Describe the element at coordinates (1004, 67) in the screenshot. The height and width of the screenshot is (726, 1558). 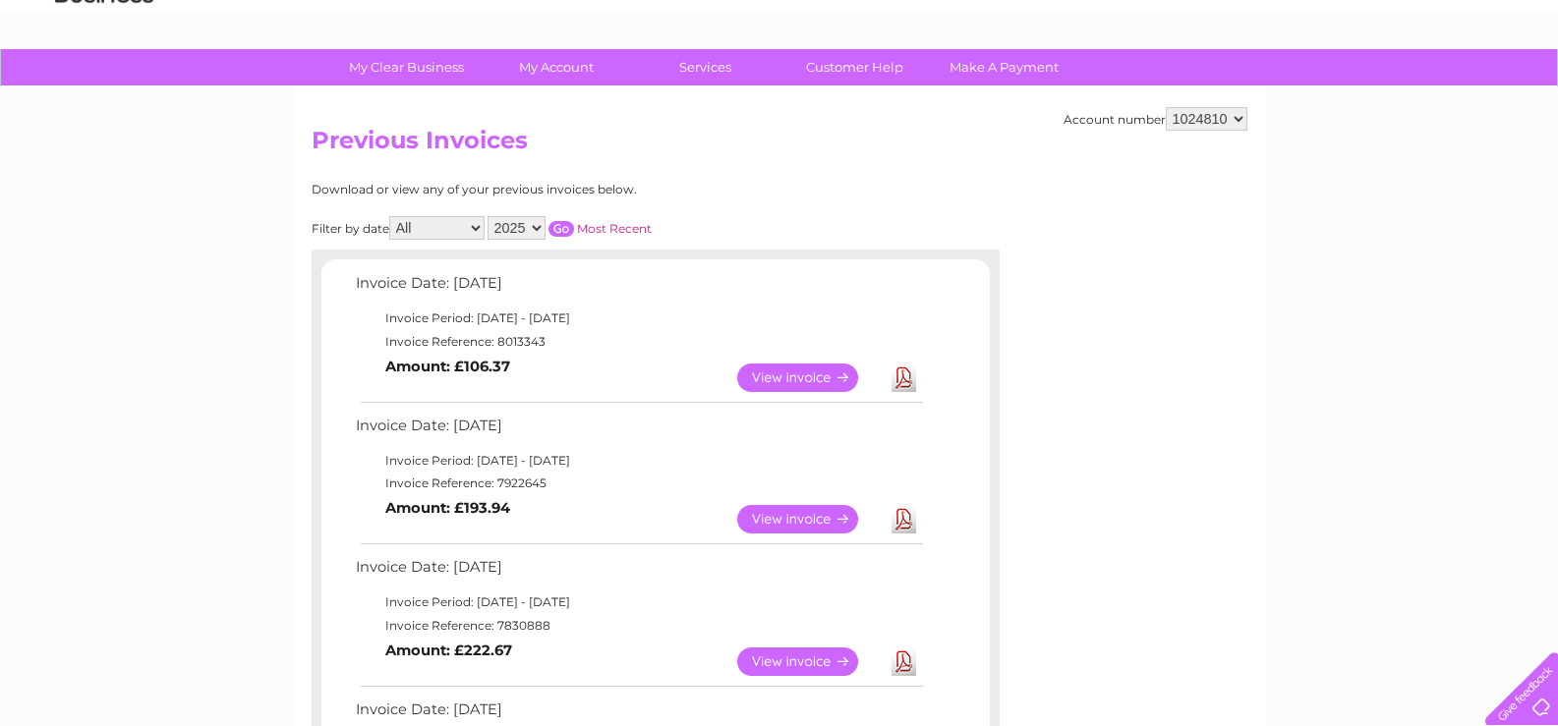
I see `a: Make A Payment` at that location.